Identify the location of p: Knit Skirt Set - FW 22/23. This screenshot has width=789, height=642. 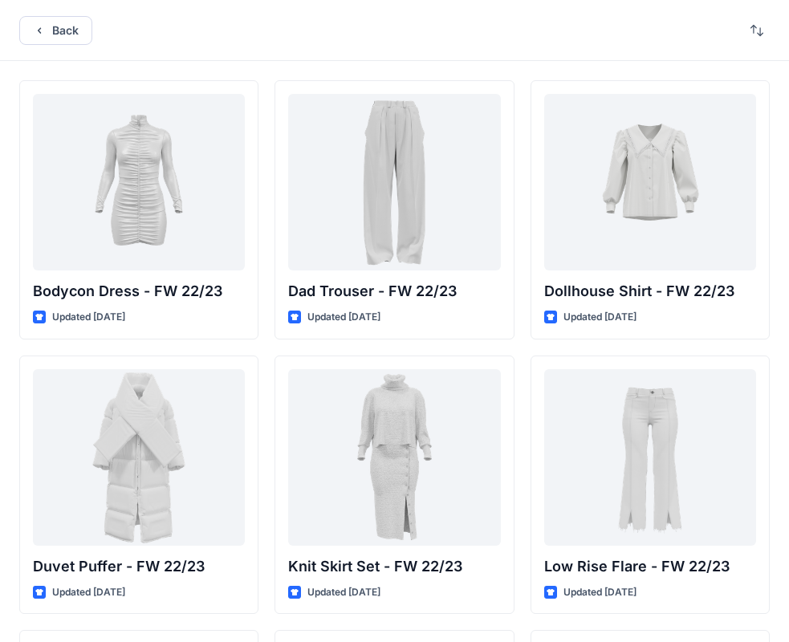
(394, 567).